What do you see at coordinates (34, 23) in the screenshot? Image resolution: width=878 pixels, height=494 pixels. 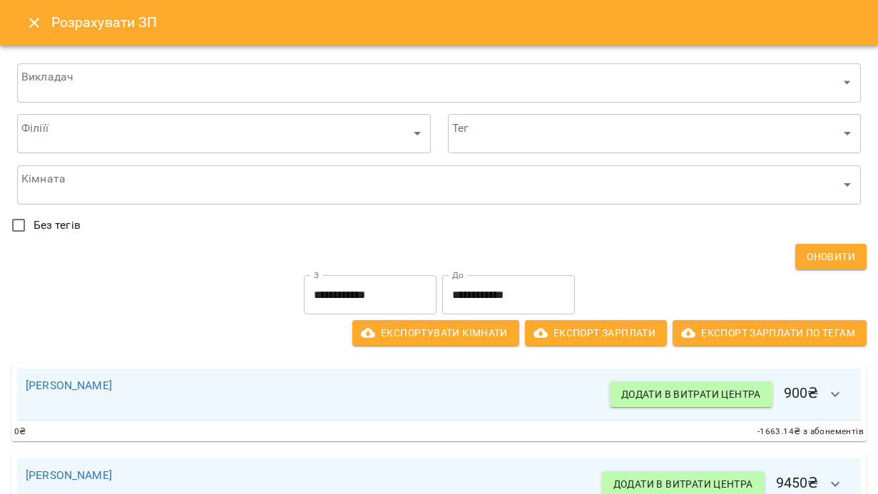 I see `button: Close` at bounding box center [34, 23].